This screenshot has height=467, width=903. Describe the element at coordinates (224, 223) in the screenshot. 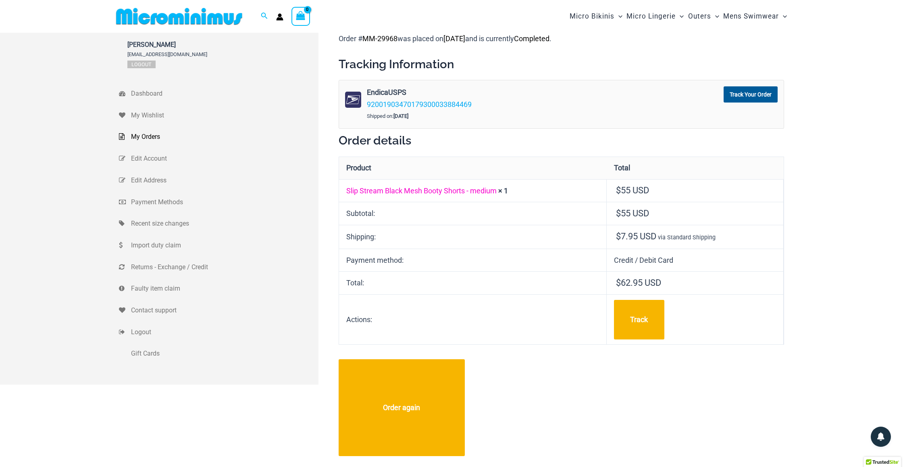

I see `span: Recent size changes` at that location.